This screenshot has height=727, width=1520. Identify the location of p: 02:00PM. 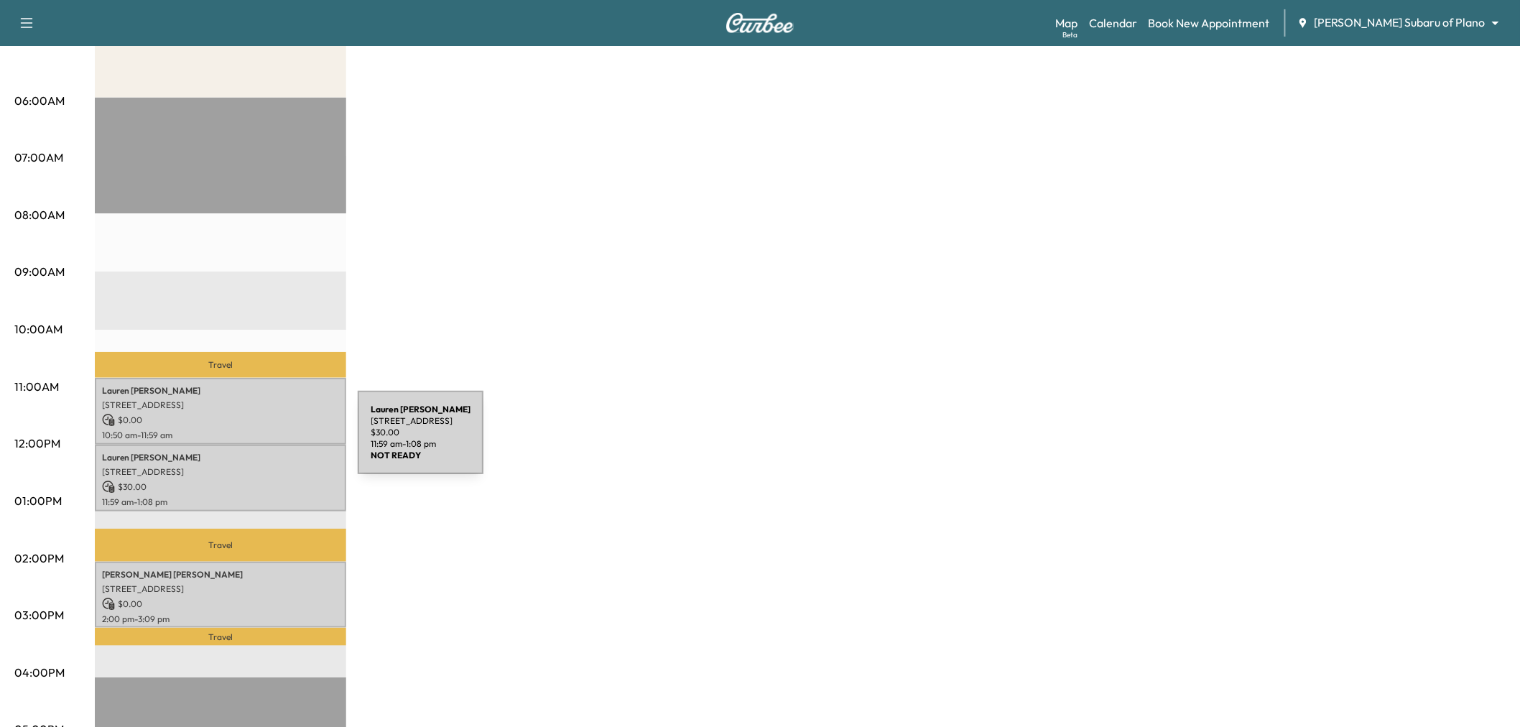
(39, 558).